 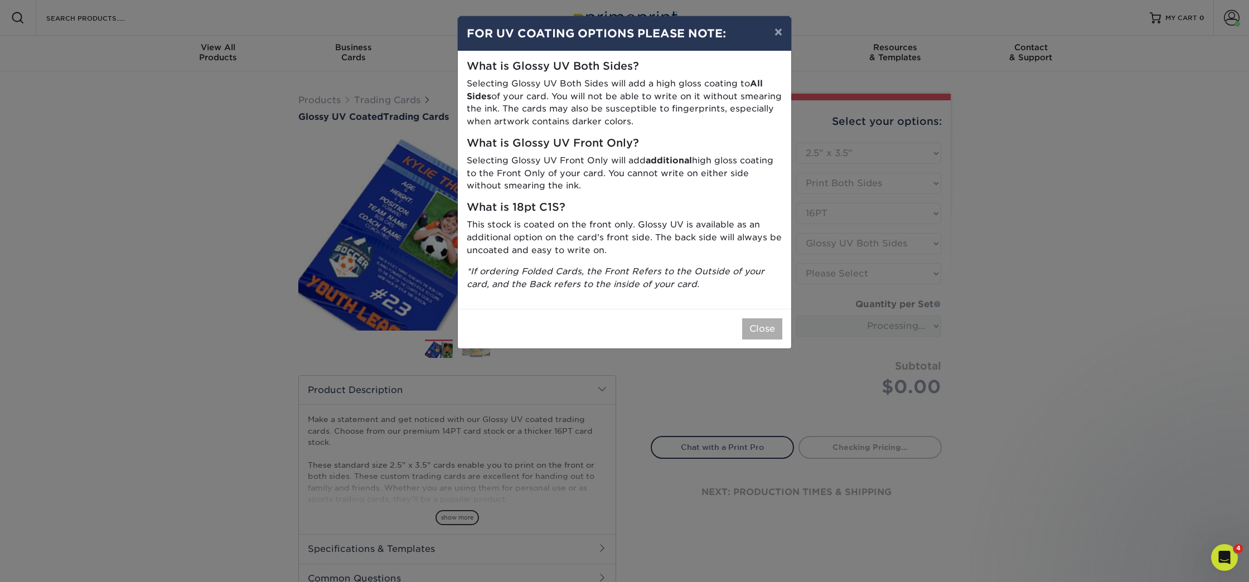 I want to click on p: This stock is coated on the front only. Glossy UV is available as an additional option on the car..., so click(x=624, y=237).